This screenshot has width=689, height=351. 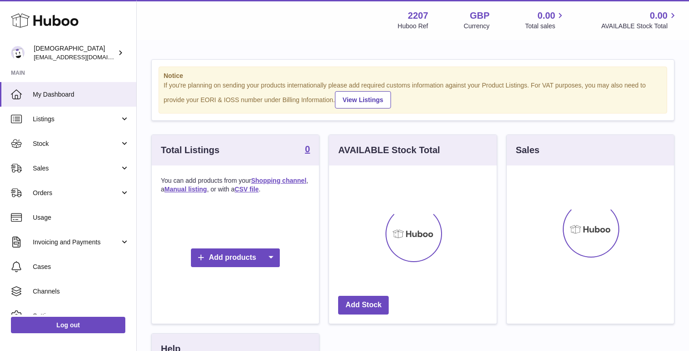 I want to click on strong: 2207, so click(x=418, y=15).